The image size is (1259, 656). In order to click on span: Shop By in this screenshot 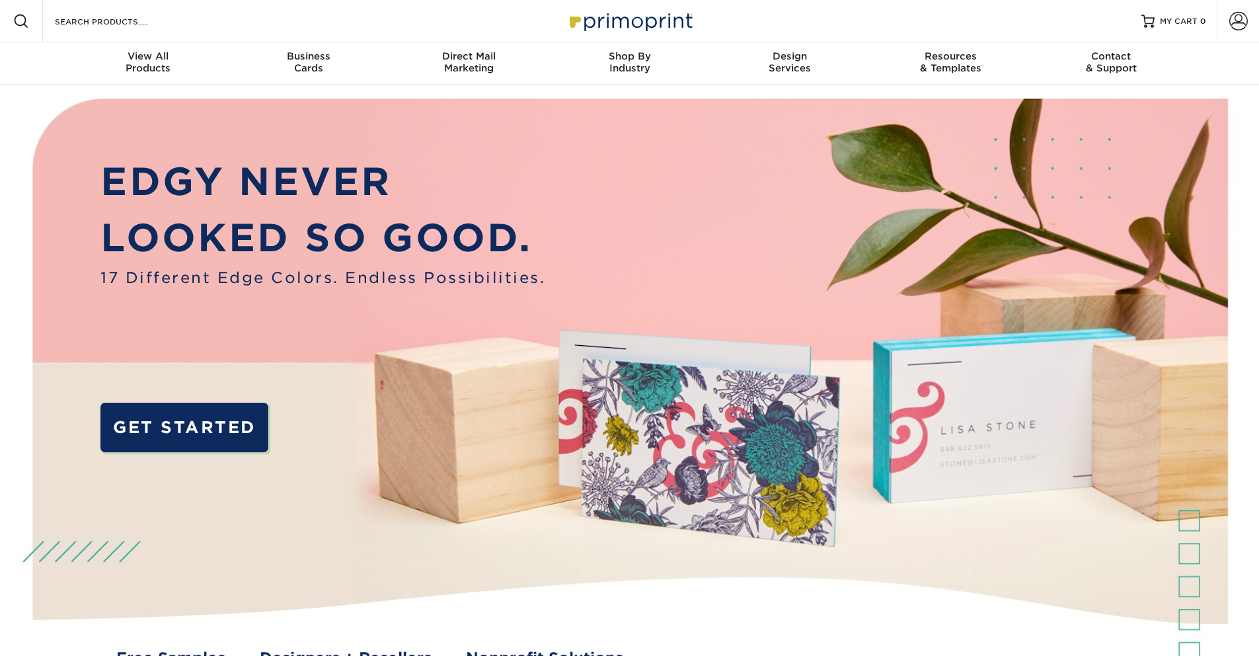, I will do `click(629, 56)`.